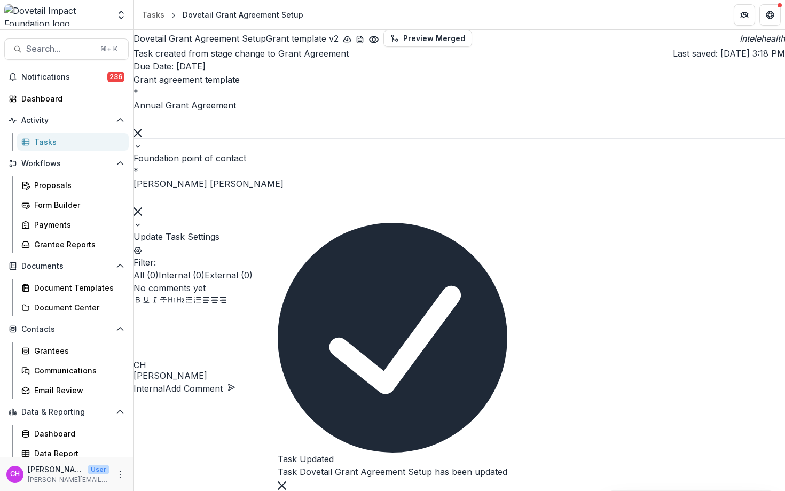 Image resolution: width=785 pixels, height=491 pixels. What do you see at coordinates (77, 244) in the screenshot?
I see `div: Grantee Reports` at bounding box center [77, 244].